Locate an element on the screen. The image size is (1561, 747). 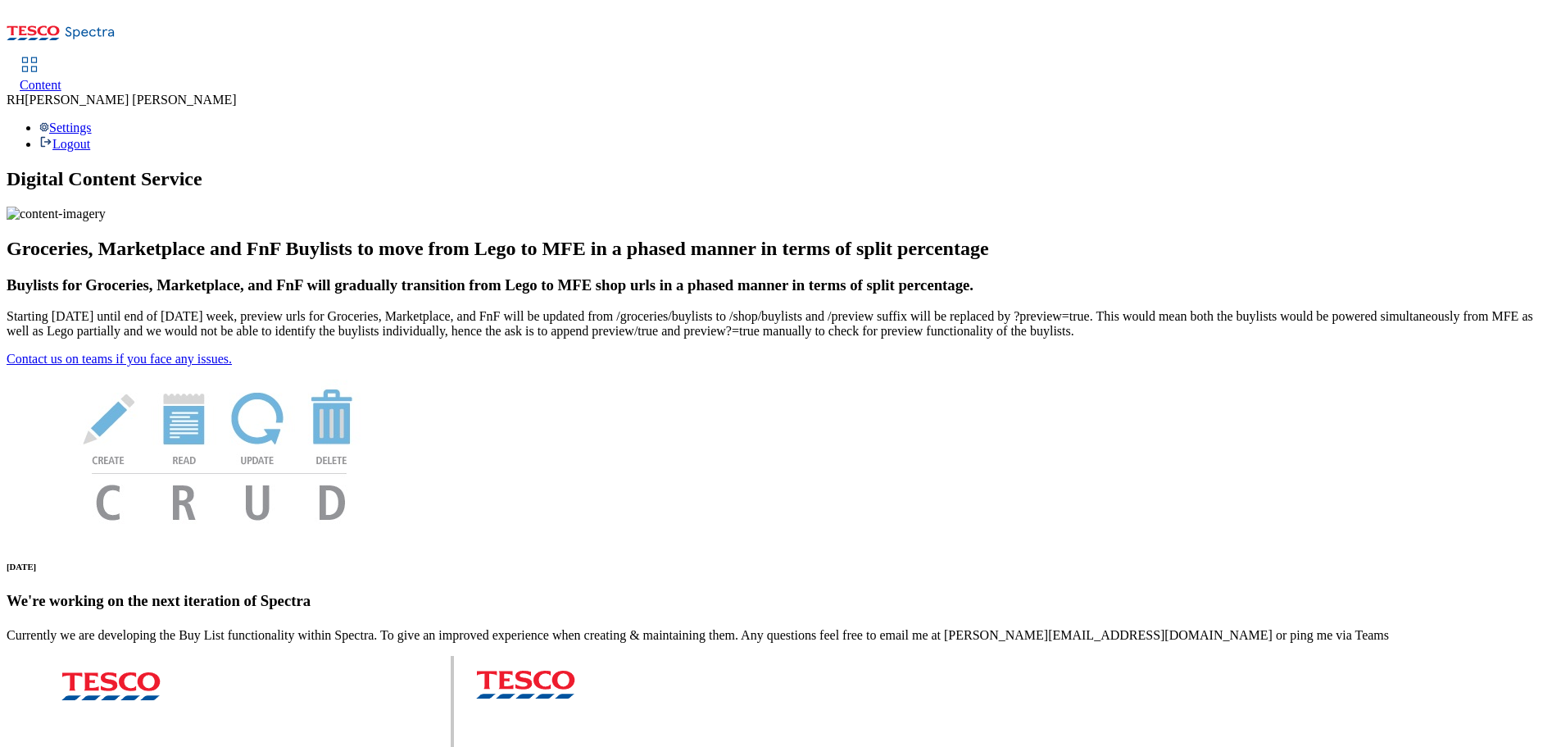
h2: Groceries, Marketplace and FnF Buylists to move from Lego to MFE in a phased manner in terms of s... is located at coordinates (780, 248).